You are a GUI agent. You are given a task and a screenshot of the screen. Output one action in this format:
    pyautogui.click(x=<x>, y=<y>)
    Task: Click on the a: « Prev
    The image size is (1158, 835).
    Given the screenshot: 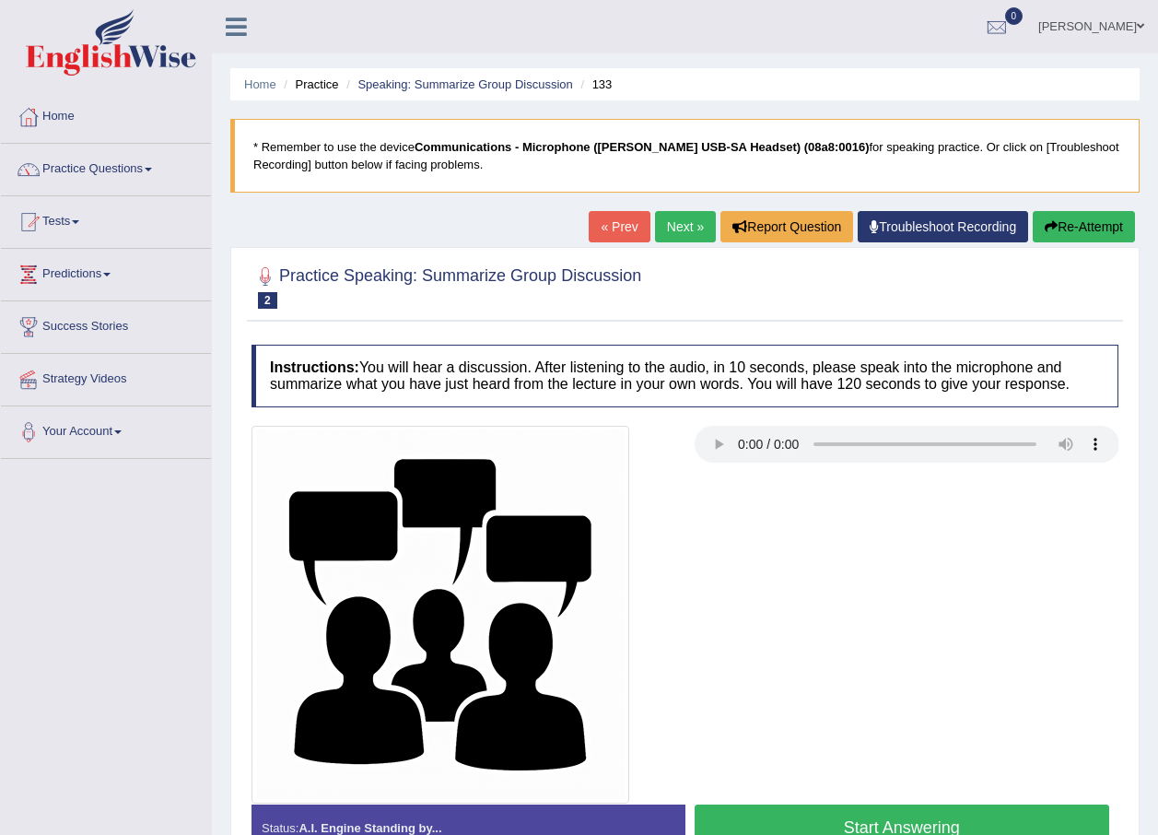 What is the action you would take?
    pyautogui.click(x=619, y=227)
    